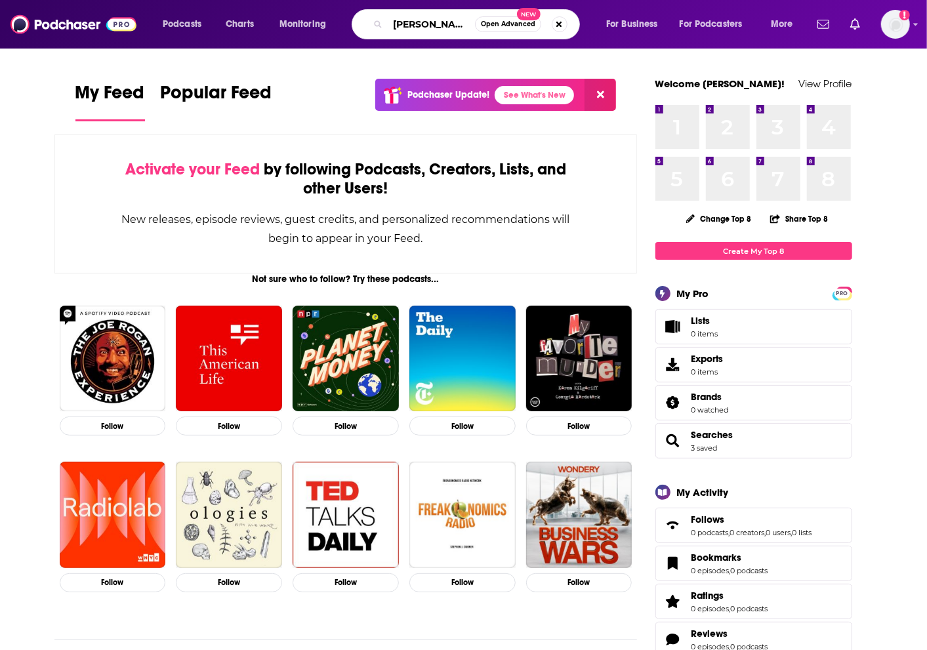 The image size is (927, 650). What do you see at coordinates (74, 24) in the screenshot?
I see `a: Podchaser - Follow, Share and Rate Podcasts` at bounding box center [74, 24].